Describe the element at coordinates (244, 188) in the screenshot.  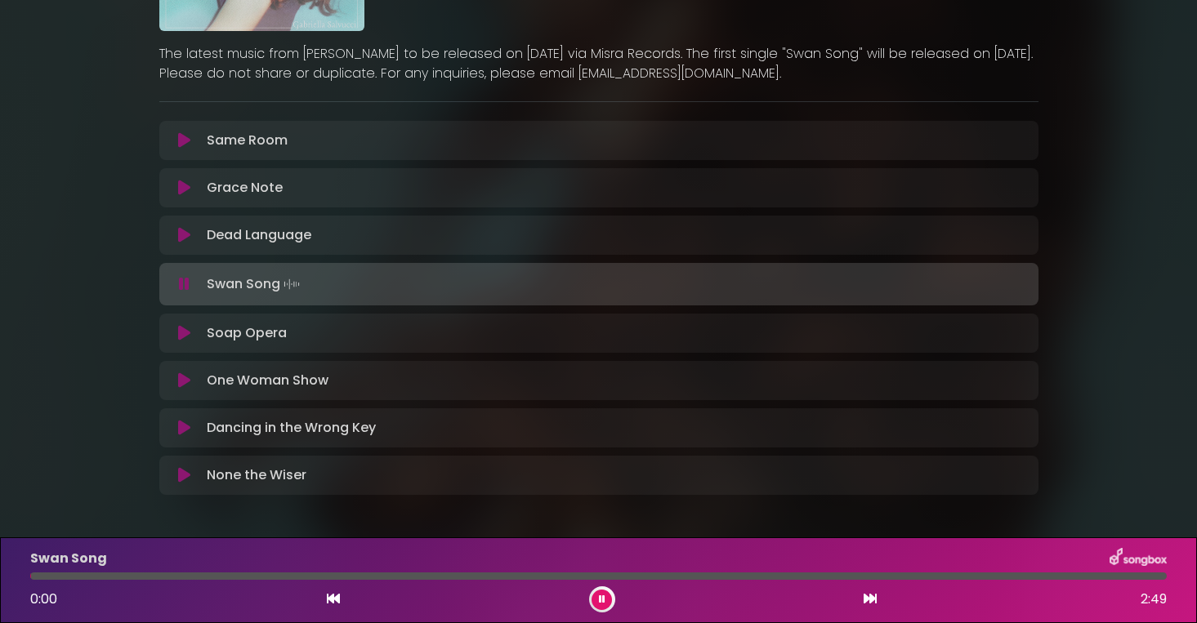
I see `p: Grace Note` at that location.